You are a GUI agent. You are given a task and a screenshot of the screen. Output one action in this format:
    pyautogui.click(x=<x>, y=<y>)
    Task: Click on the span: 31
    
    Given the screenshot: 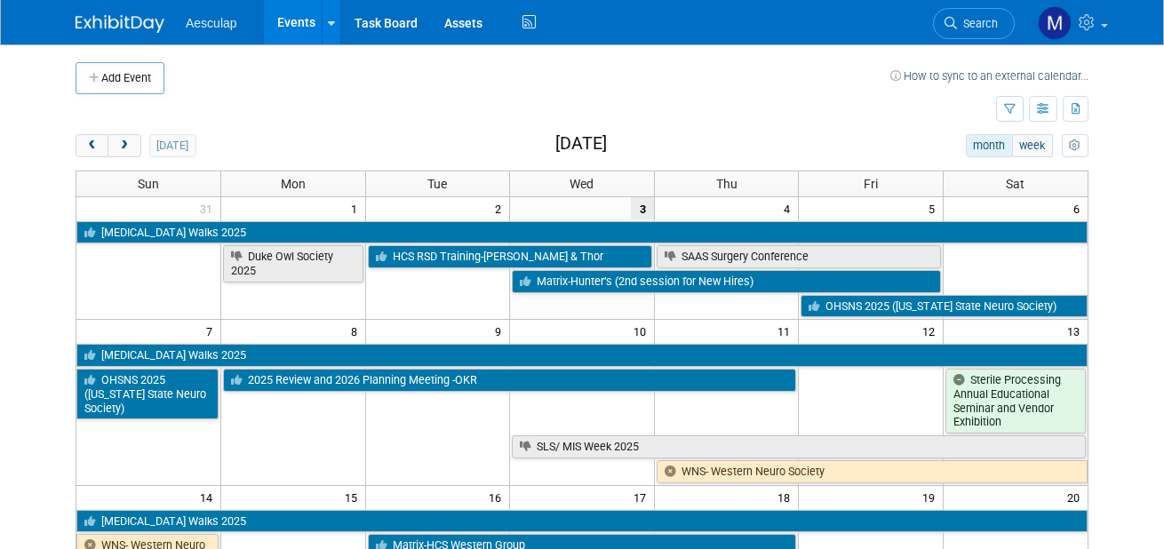 What is the action you would take?
    pyautogui.click(x=209, y=208)
    